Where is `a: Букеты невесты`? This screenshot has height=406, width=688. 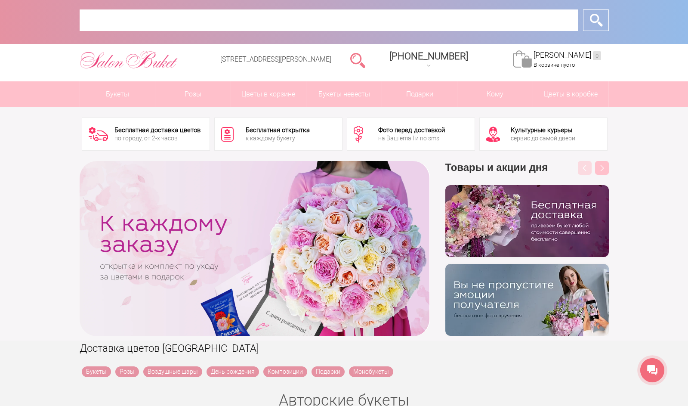 a: Букеты невесты is located at coordinates (344, 94).